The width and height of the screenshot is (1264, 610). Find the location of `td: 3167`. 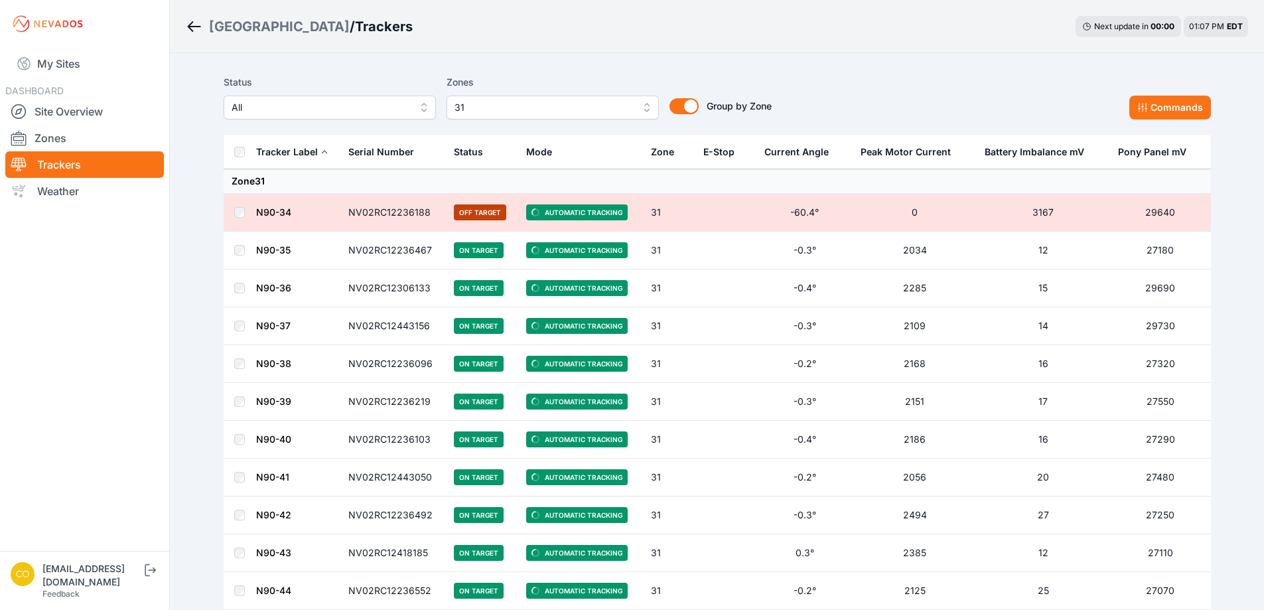

td: 3167 is located at coordinates (1043, 212).